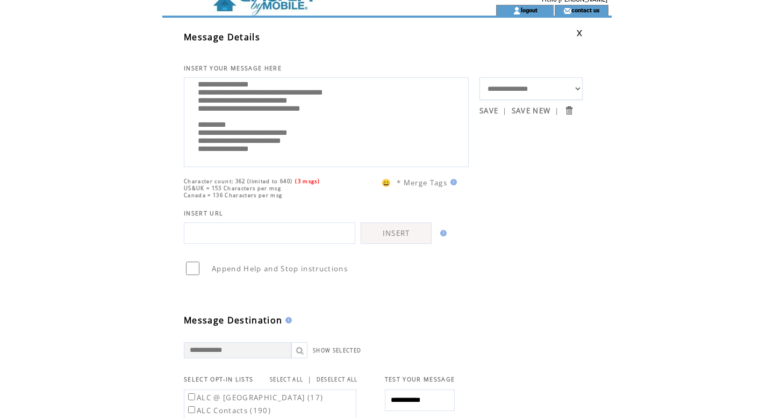  What do you see at coordinates (529, 10) in the screenshot?
I see `a: logout` at bounding box center [529, 10].